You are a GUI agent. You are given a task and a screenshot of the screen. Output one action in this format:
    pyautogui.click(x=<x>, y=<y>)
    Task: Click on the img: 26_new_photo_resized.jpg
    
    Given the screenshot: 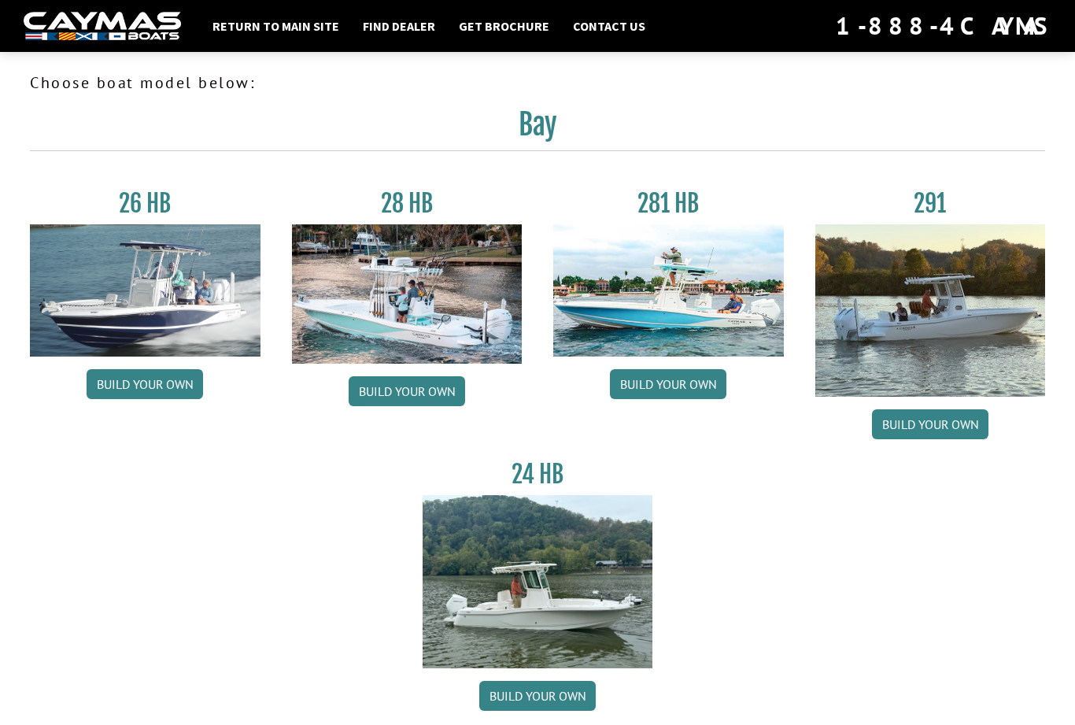 What is the action you would take?
    pyautogui.click(x=145, y=291)
    